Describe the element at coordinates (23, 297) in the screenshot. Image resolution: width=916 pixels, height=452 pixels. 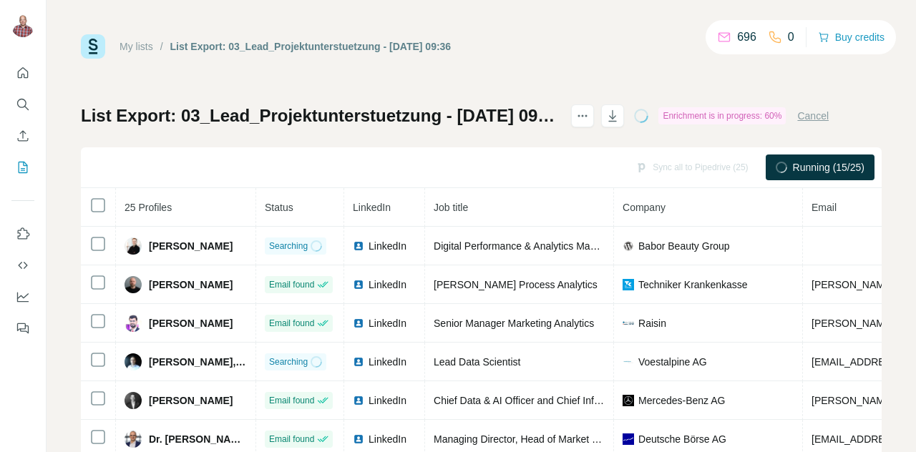
I see `button: Dashboard` at that location.